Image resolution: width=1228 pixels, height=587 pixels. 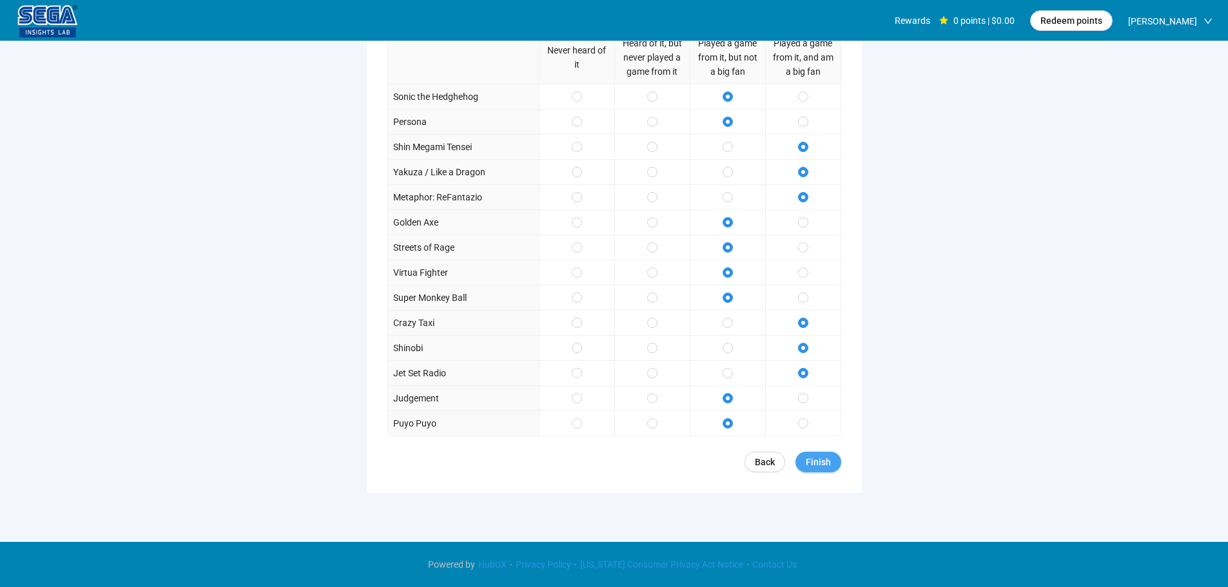 What do you see at coordinates (430, 298) in the screenshot?
I see `p: Super Monkey Ball` at bounding box center [430, 298].